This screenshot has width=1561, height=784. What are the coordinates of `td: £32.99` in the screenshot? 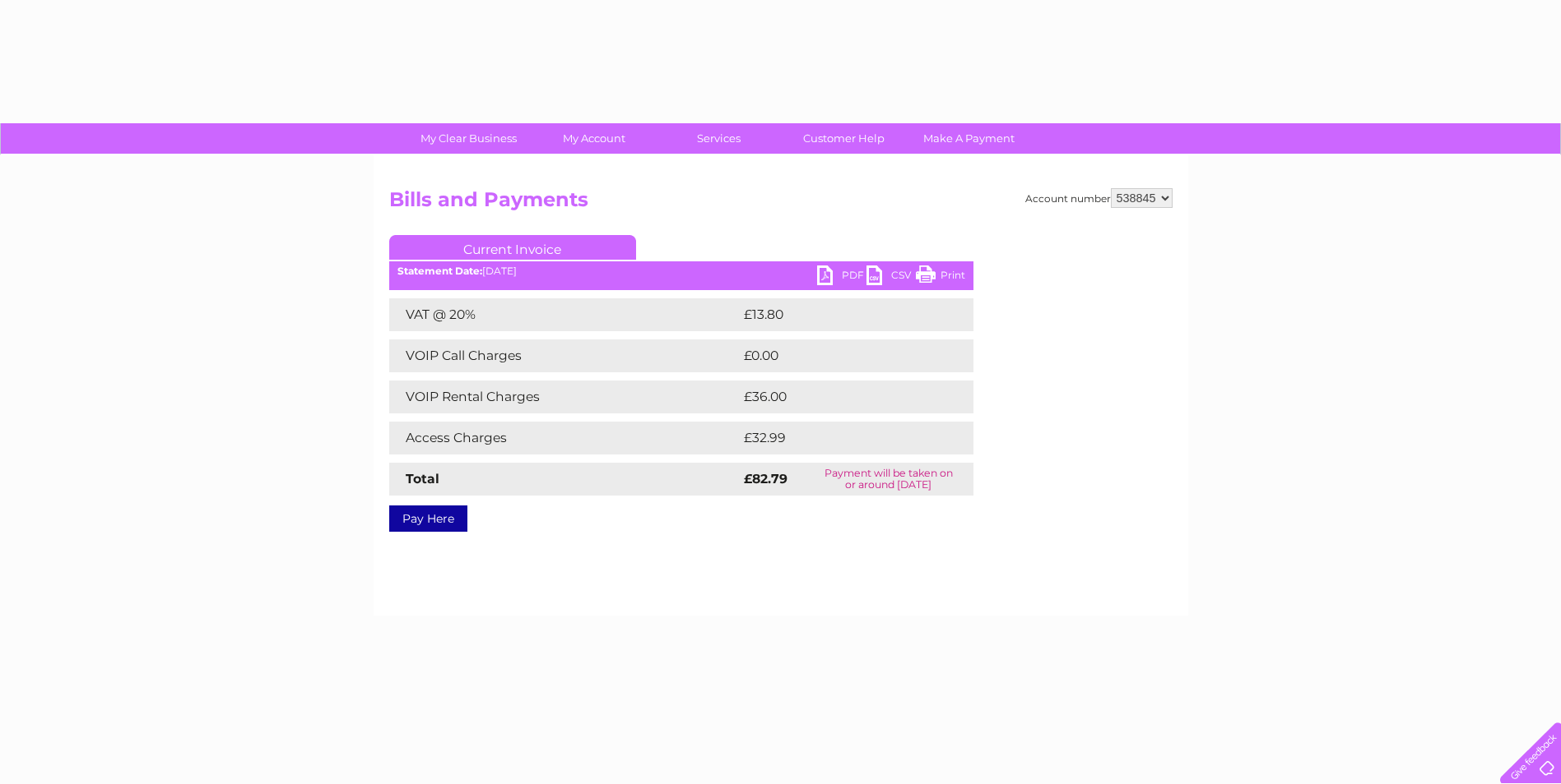 It's located at (840, 438).